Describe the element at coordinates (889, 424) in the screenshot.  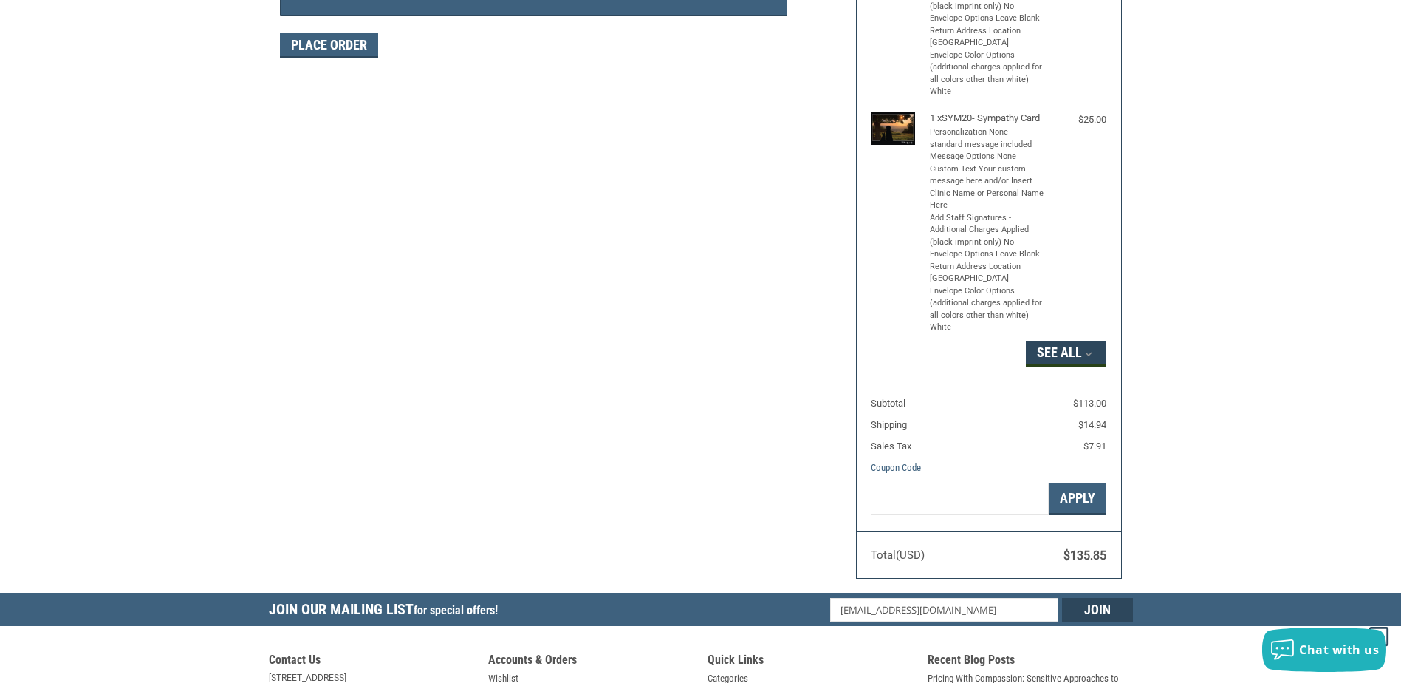
I see `span: Shipping` at that location.